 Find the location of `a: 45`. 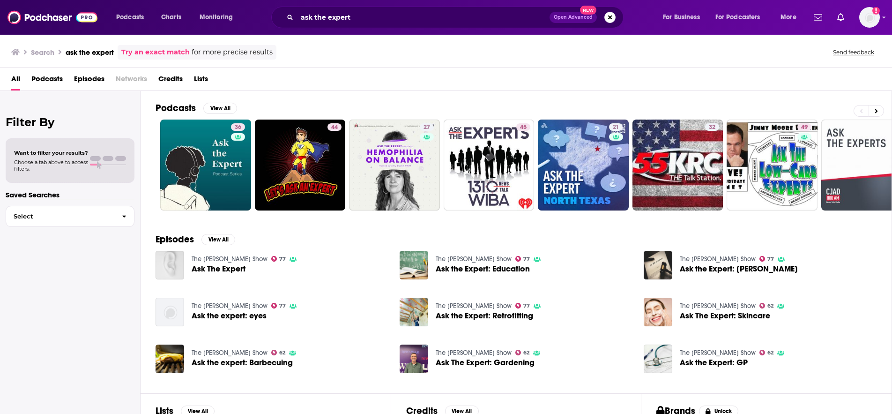

a: 45 is located at coordinates (489, 165).